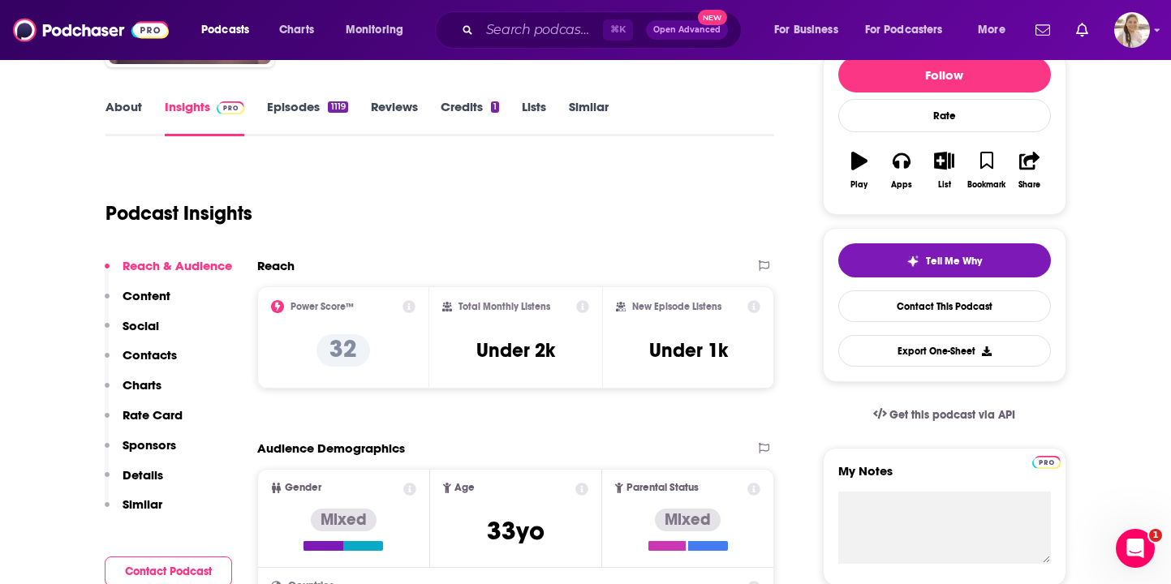 This screenshot has height=584, width=1171. I want to click on button: Sponsors, so click(140, 452).